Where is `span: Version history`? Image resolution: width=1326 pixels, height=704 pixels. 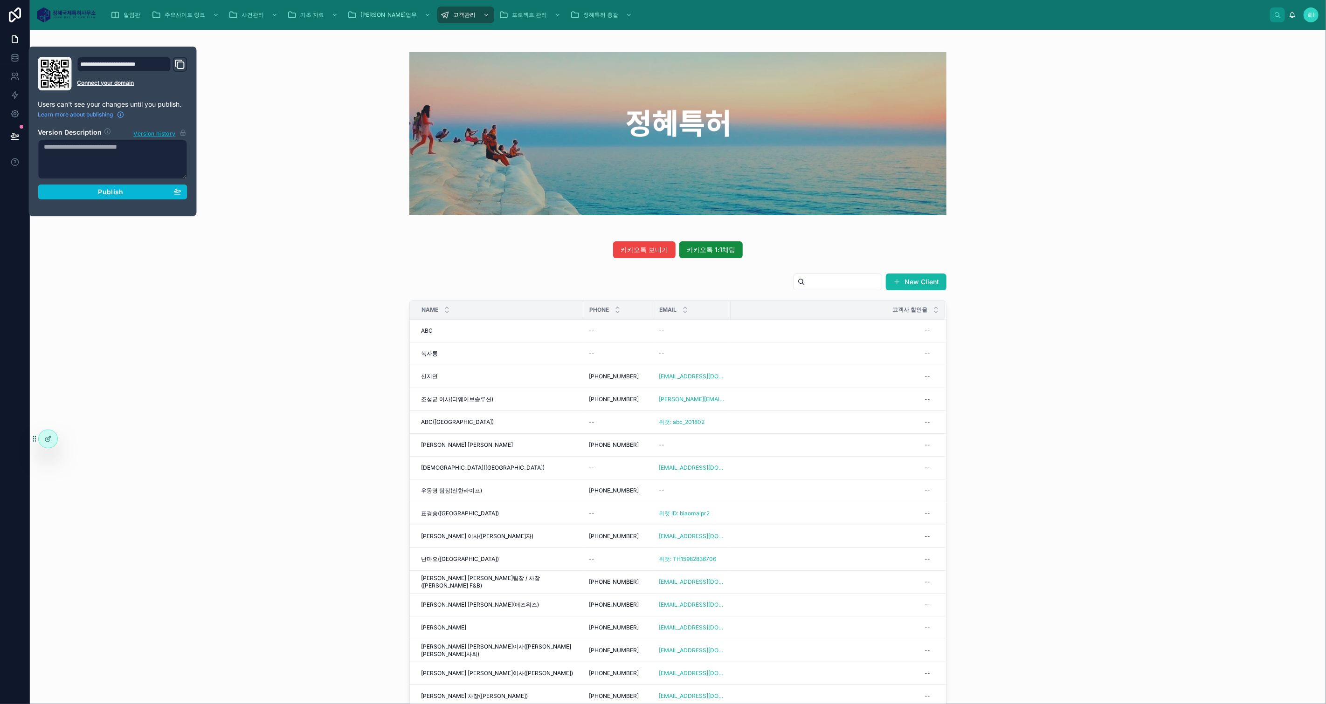
span: Version history is located at coordinates (154, 133).